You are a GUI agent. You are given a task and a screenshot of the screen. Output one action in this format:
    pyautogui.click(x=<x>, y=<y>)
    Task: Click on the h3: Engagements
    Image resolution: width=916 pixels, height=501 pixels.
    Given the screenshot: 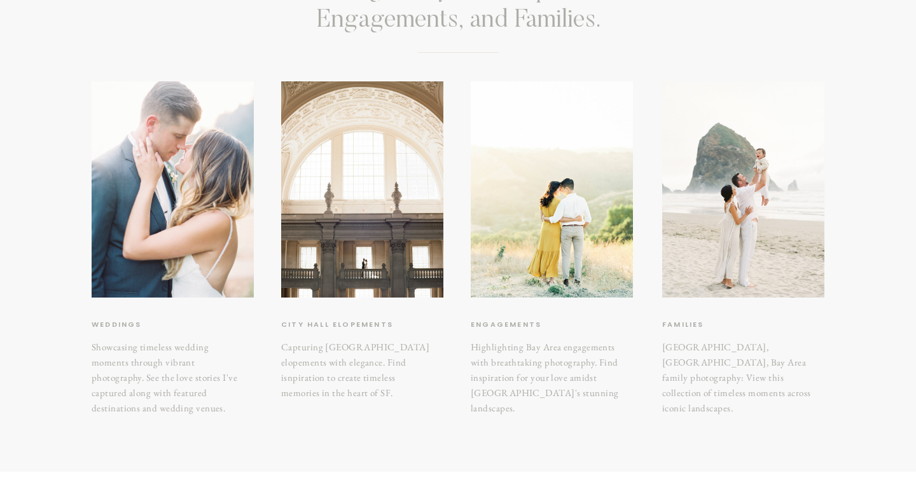 What is the action you would take?
    pyautogui.click(x=529, y=325)
    